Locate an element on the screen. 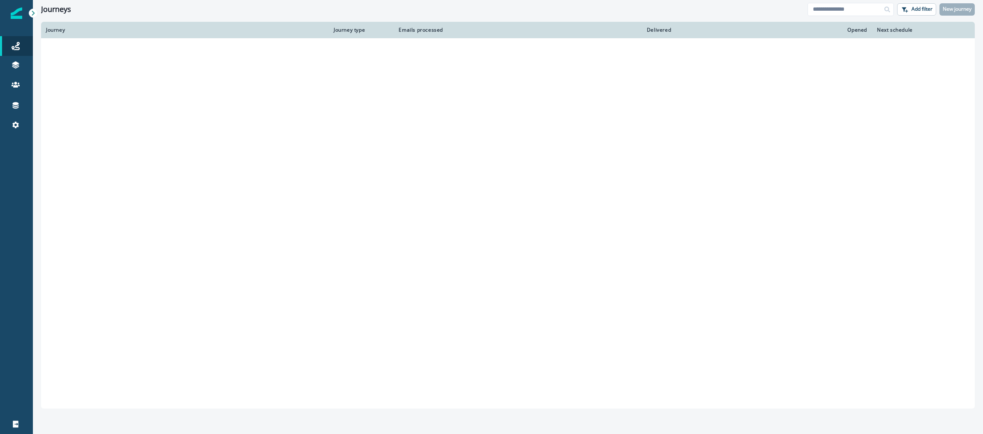 The height and width of the screenshot is (434, 983). img: Inflection is located at coordinates (16, 13).